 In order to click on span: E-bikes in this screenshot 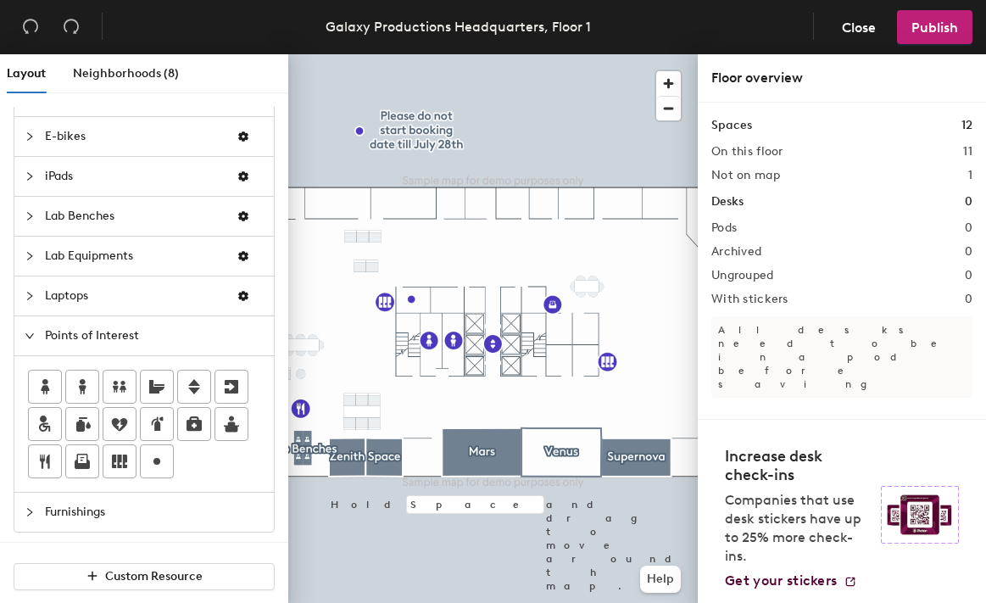, I will do `click(134, 137)`.